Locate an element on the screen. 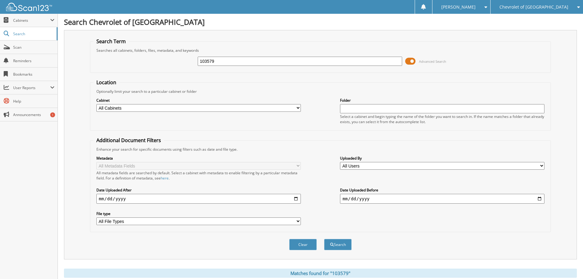  span: User Reports is located at coordinates (32, 88).